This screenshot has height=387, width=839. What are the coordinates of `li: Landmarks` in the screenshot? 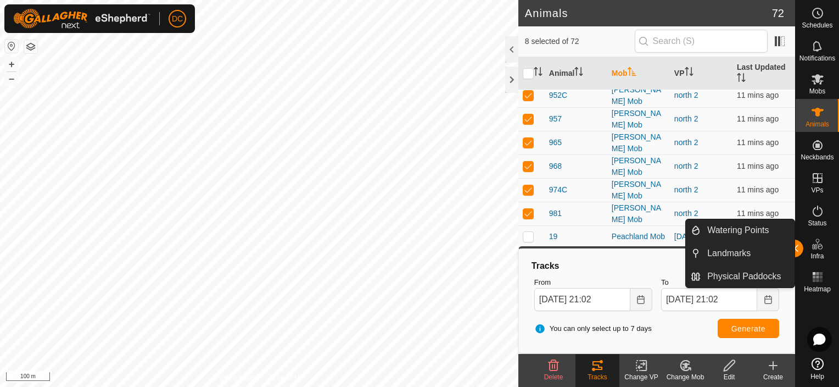 It's located at (740, 253).